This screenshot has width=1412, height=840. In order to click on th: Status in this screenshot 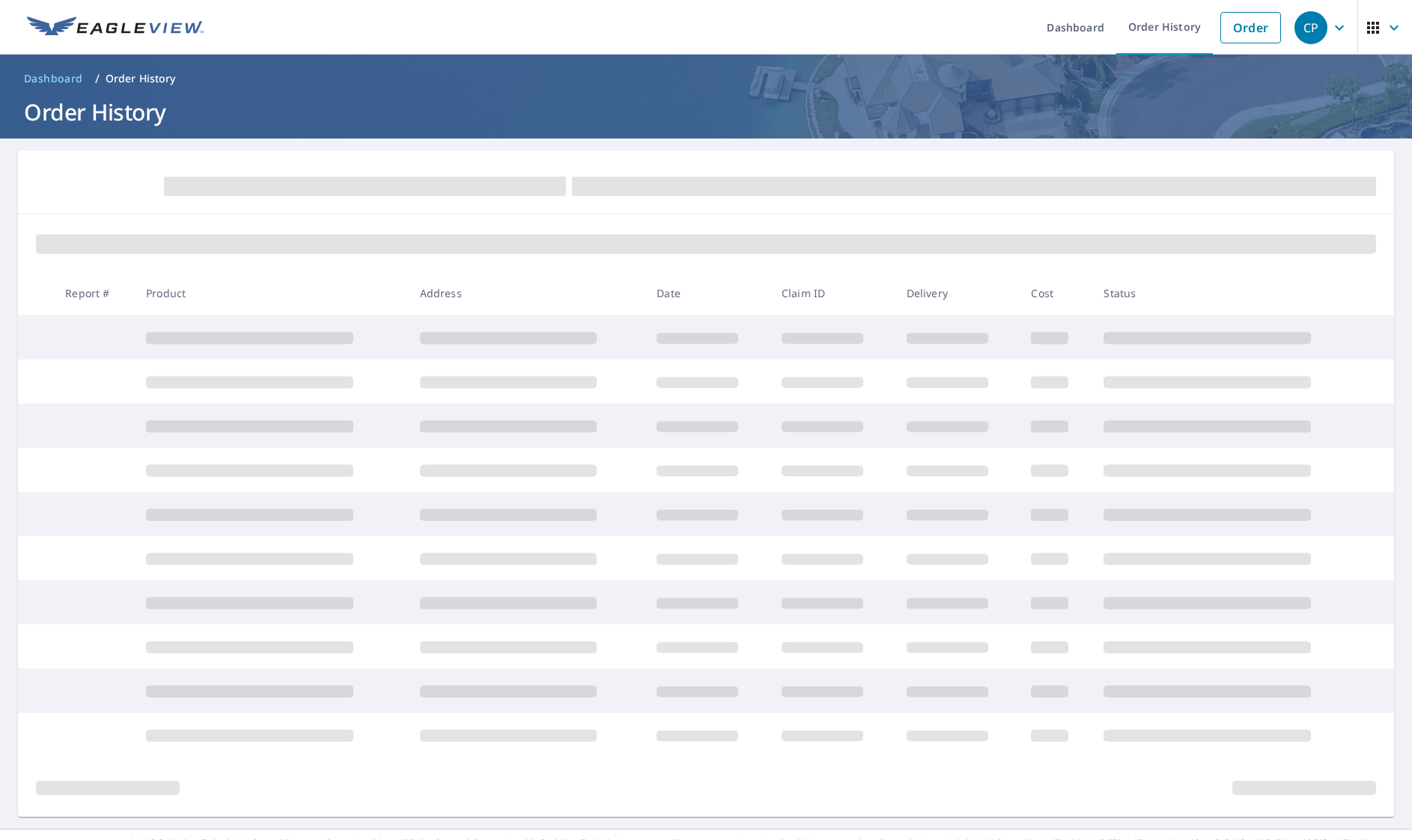, I will do `click(1229, 293)`.